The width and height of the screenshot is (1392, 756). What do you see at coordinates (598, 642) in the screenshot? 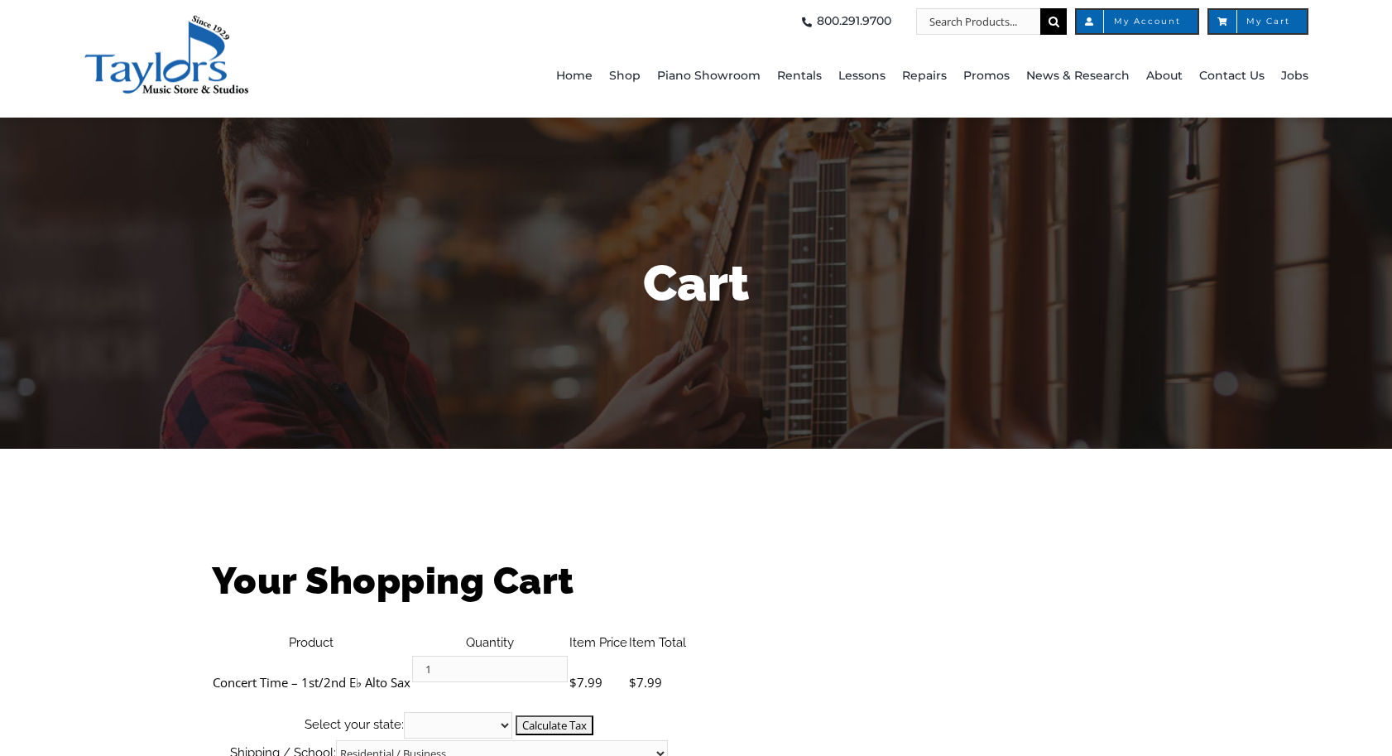
I see `th: Item Price` at bounding box center [598, 642].